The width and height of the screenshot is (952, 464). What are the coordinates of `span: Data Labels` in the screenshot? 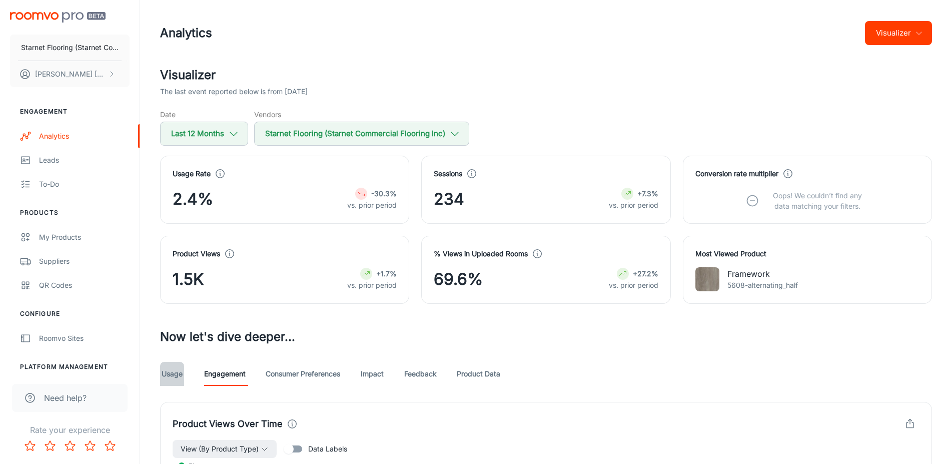 It's located at (328, 449).